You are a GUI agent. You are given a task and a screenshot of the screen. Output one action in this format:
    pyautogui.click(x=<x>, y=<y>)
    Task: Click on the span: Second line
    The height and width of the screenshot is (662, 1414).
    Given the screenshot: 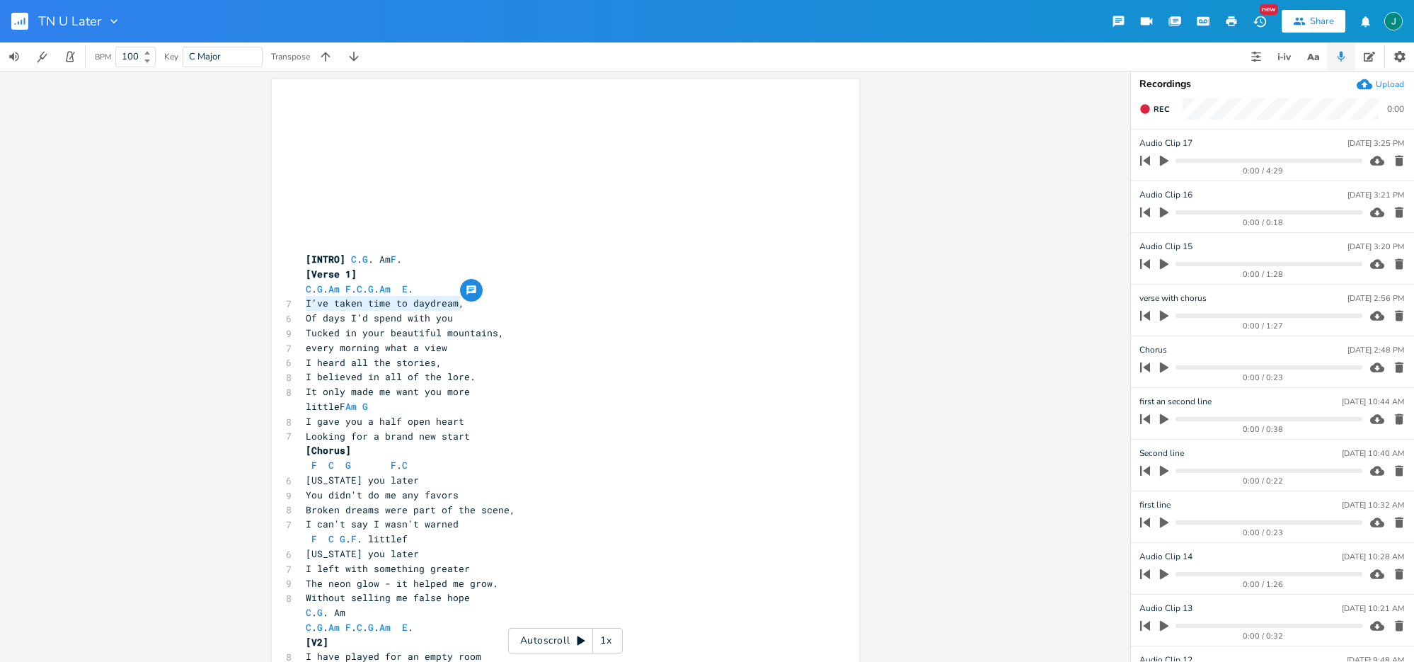 What is the action you would take?
    pyautogui.click(x=1162, y=453)
    